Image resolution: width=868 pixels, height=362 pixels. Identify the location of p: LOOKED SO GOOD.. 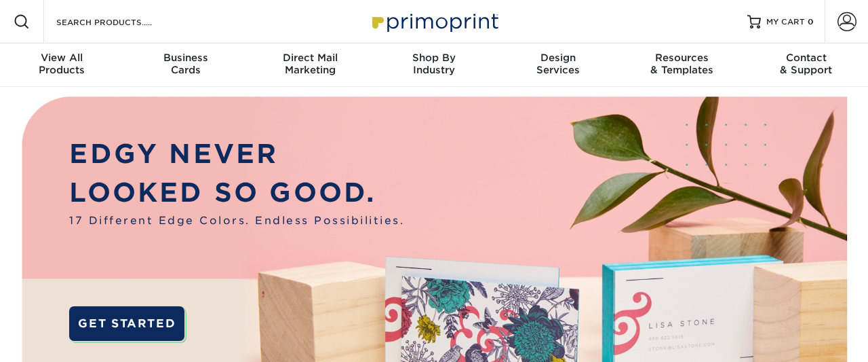
(237, 193).